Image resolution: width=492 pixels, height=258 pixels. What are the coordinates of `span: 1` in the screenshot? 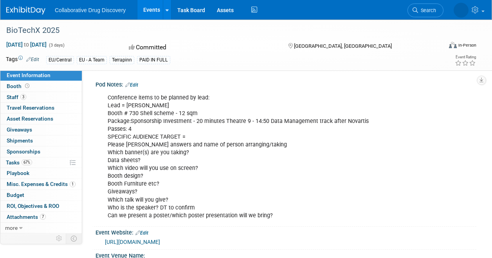 It's located at (72, 184).